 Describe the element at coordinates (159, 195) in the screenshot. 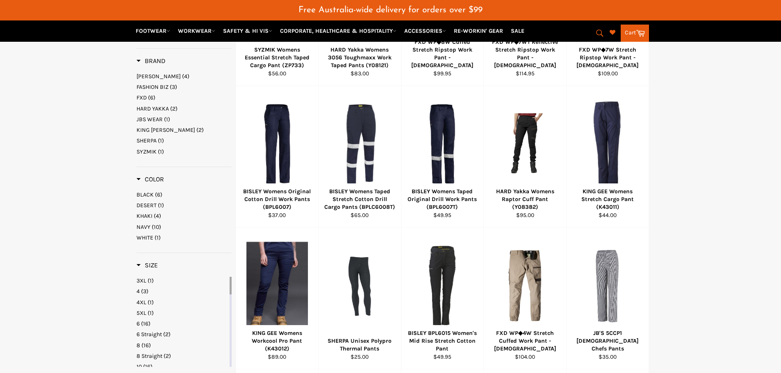

I see `span: (6)` at that location.